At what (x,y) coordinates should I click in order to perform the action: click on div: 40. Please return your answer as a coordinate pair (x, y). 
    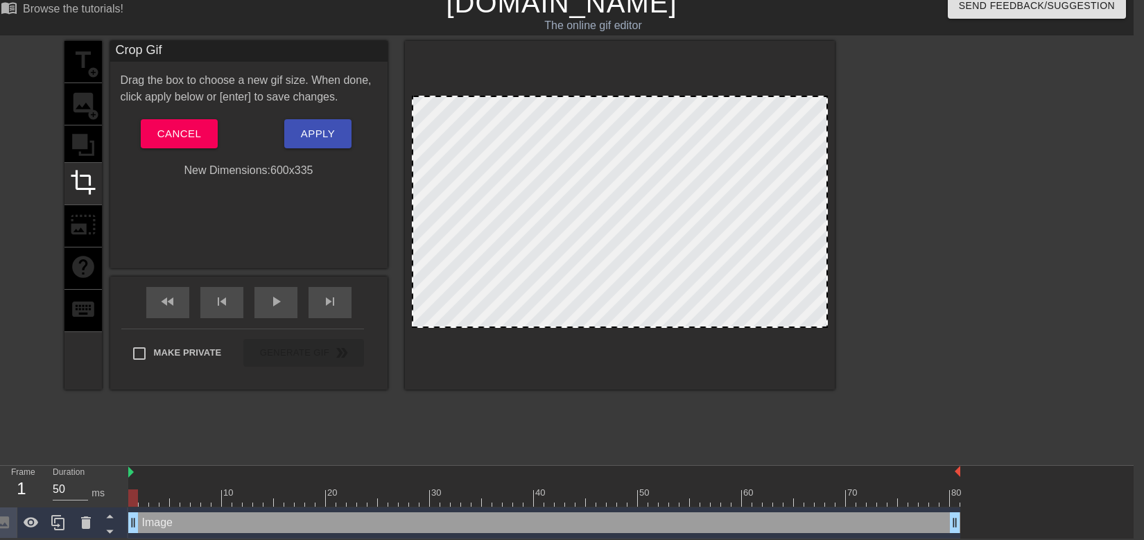
    Looking at the image, I should click on (541, 493).